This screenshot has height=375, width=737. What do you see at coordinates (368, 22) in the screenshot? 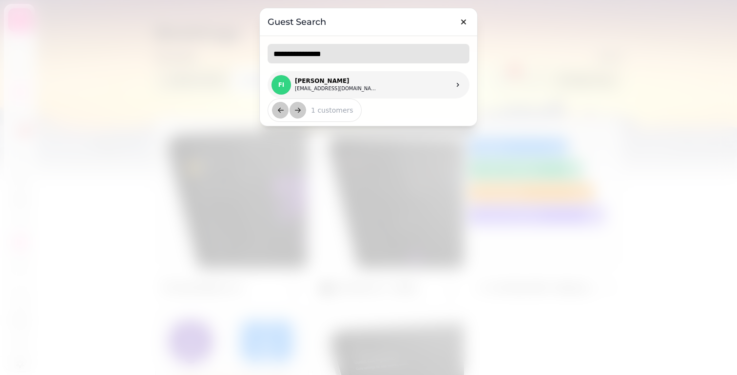
I see `h3: Guest Search` at bounding box center [368, 22].